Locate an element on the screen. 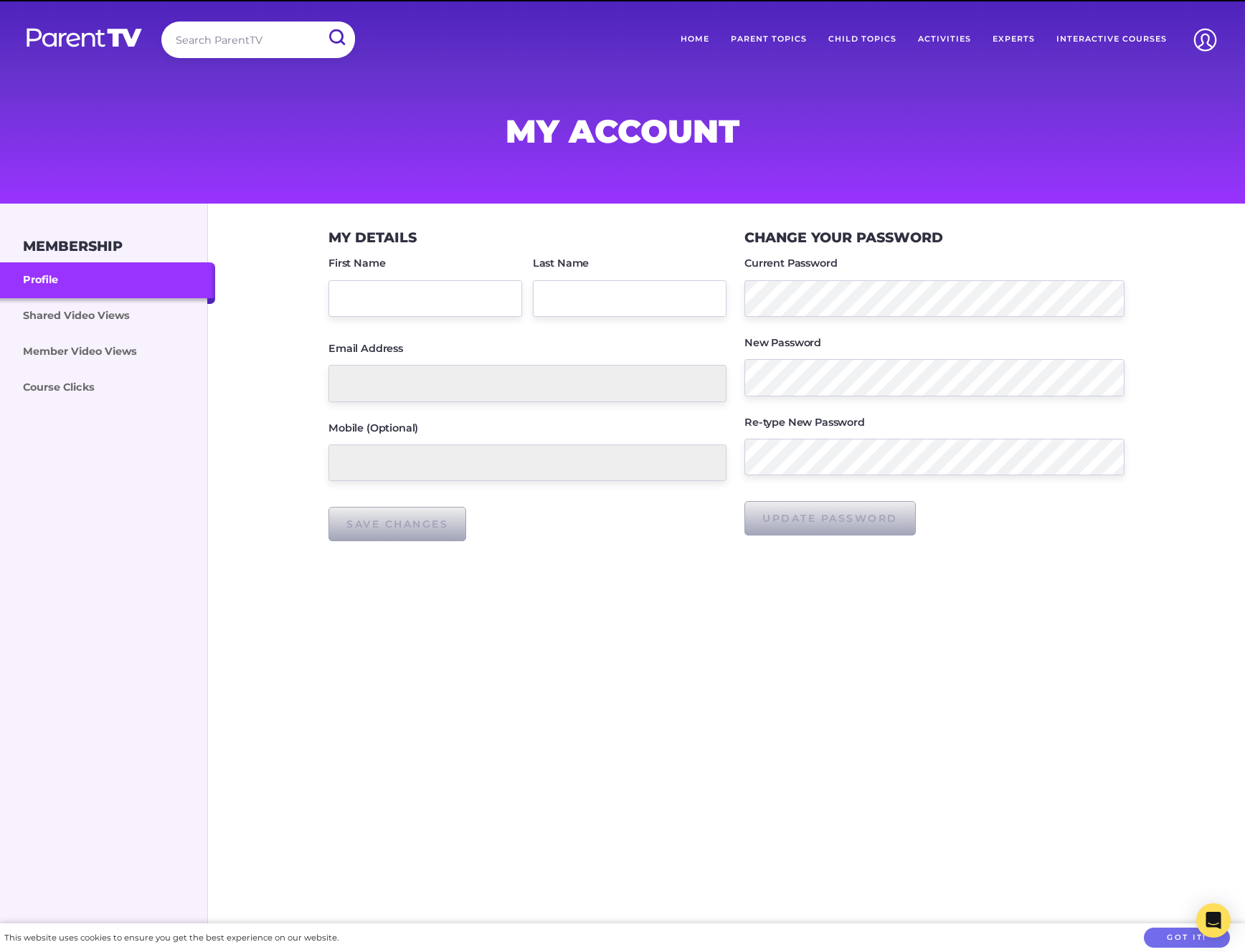  a: Activities is located at coordinates (944, 40).